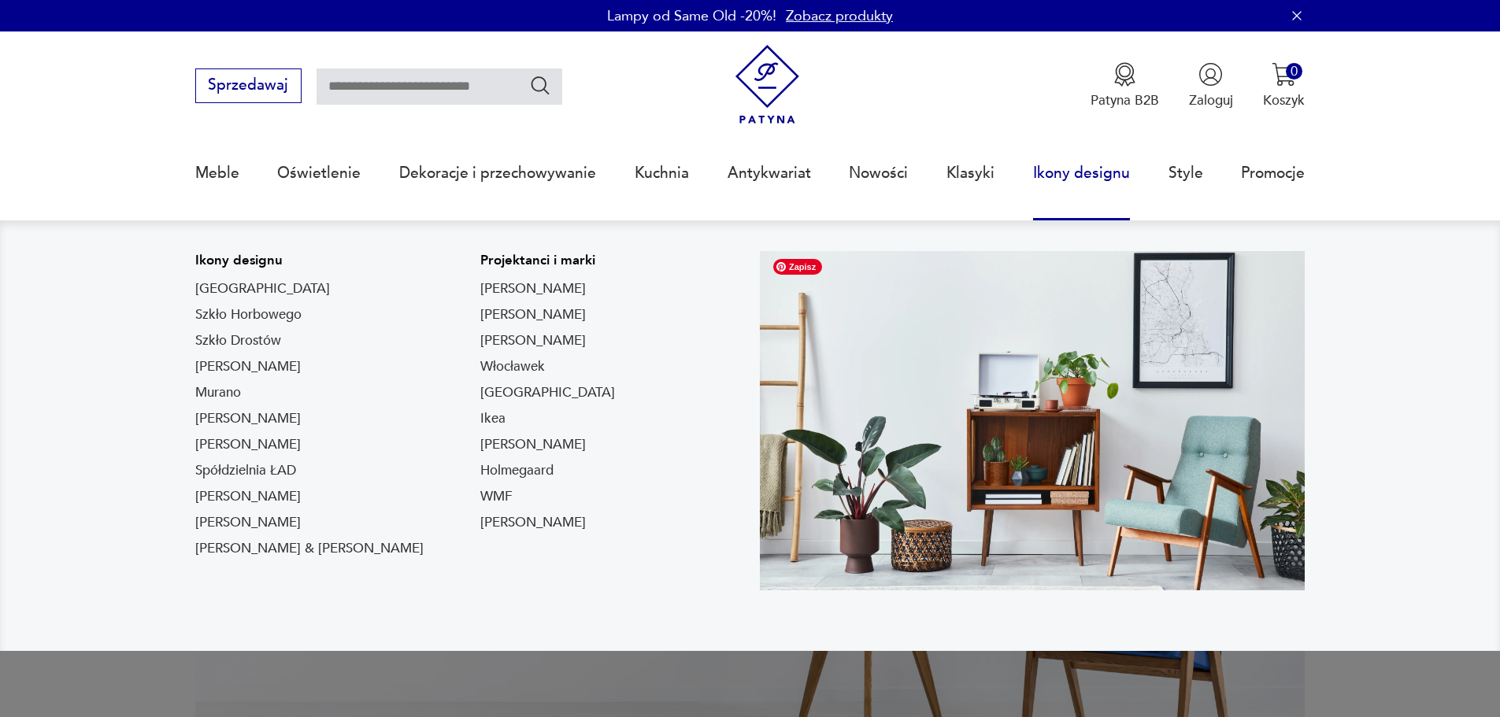 The image size is (1500, 717). I want to click on button: Sprzedawaj, so click(248, 86).